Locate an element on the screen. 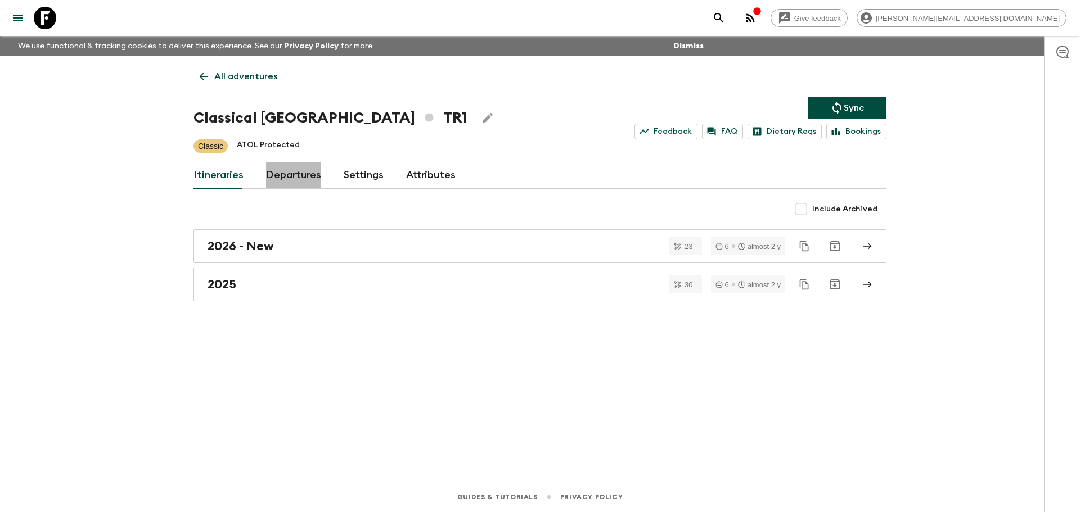 This screenshot has height=512, width=1080. a: 2026 - New is located at coordinates (540, 246).